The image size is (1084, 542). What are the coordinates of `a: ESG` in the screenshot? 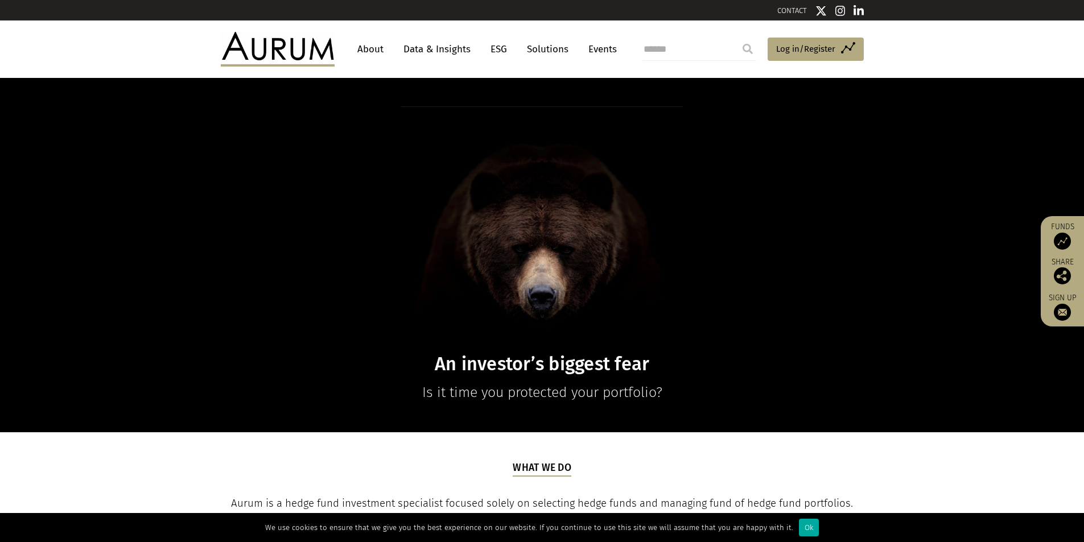 It's located at (498, 49).